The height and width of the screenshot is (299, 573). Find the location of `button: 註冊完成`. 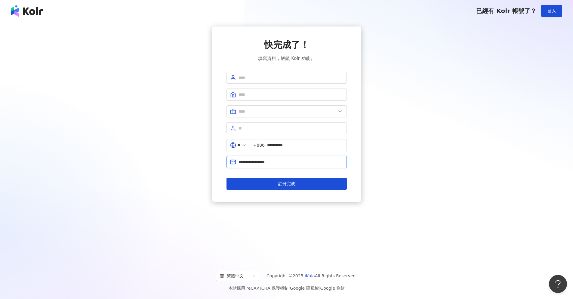

button: 註冊完成 is located at coordinates (287, 183).